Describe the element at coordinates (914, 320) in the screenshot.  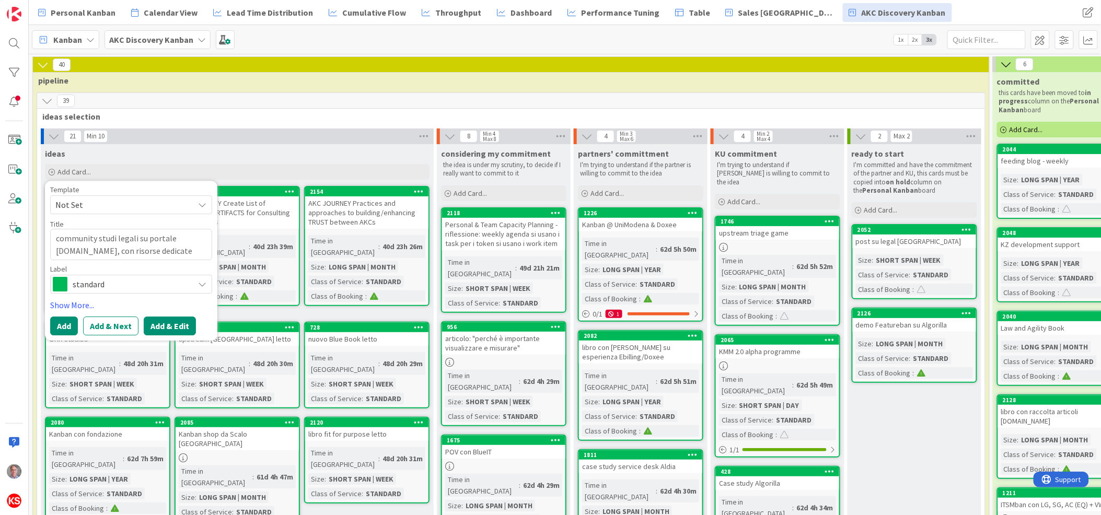
I see `div: 2126demo Featureban su Algorilla` at that location.